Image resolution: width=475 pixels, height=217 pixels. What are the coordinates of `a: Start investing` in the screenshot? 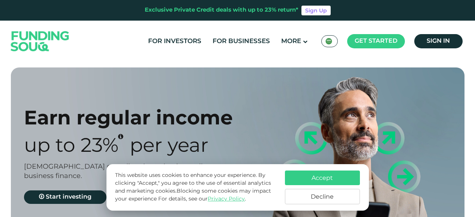 It's located at (65, 197).